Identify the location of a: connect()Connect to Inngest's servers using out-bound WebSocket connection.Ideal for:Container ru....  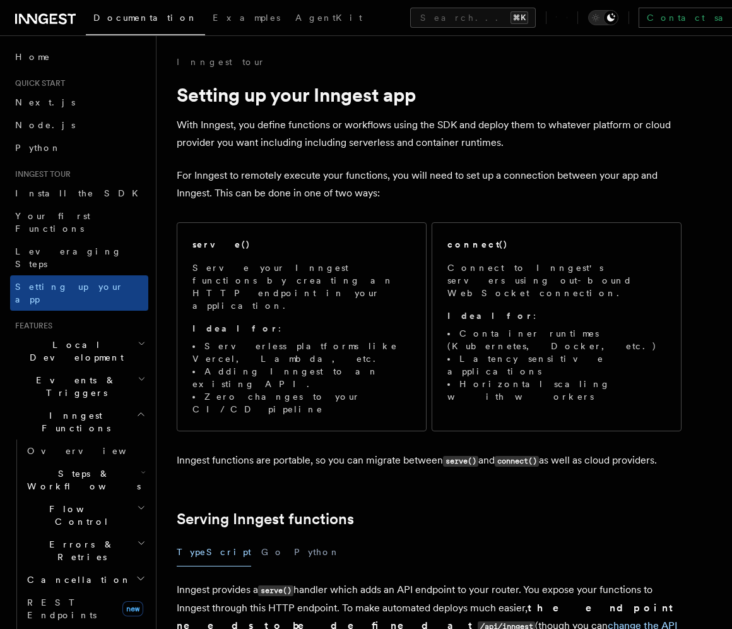
(557, 326).